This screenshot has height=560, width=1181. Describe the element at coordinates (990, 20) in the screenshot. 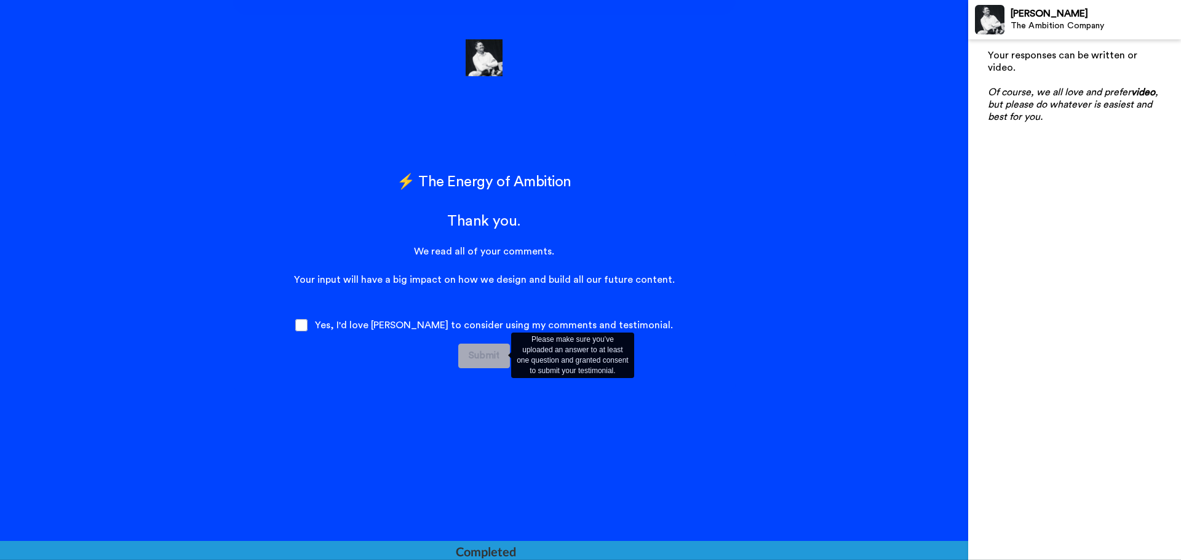

I see `img: Profile Image` at that location.